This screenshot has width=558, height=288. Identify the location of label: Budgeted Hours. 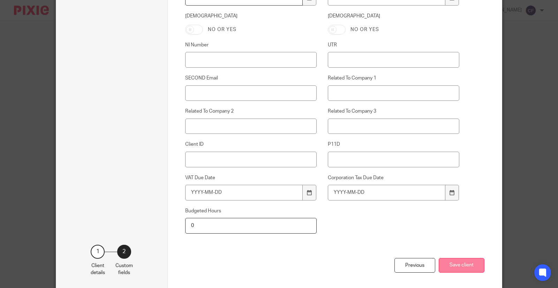
(251, 211).